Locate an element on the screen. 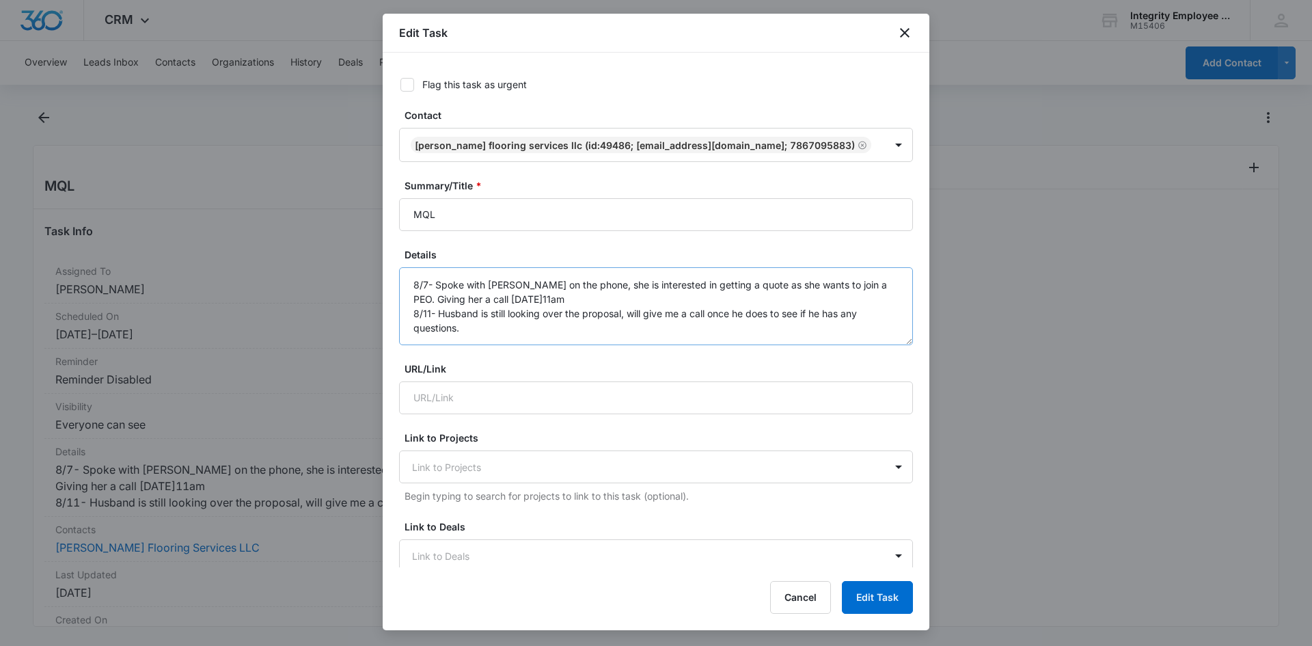 The width and height of the screenshot is (1312, 646). label: Contact is located at coordinates (661, 115).